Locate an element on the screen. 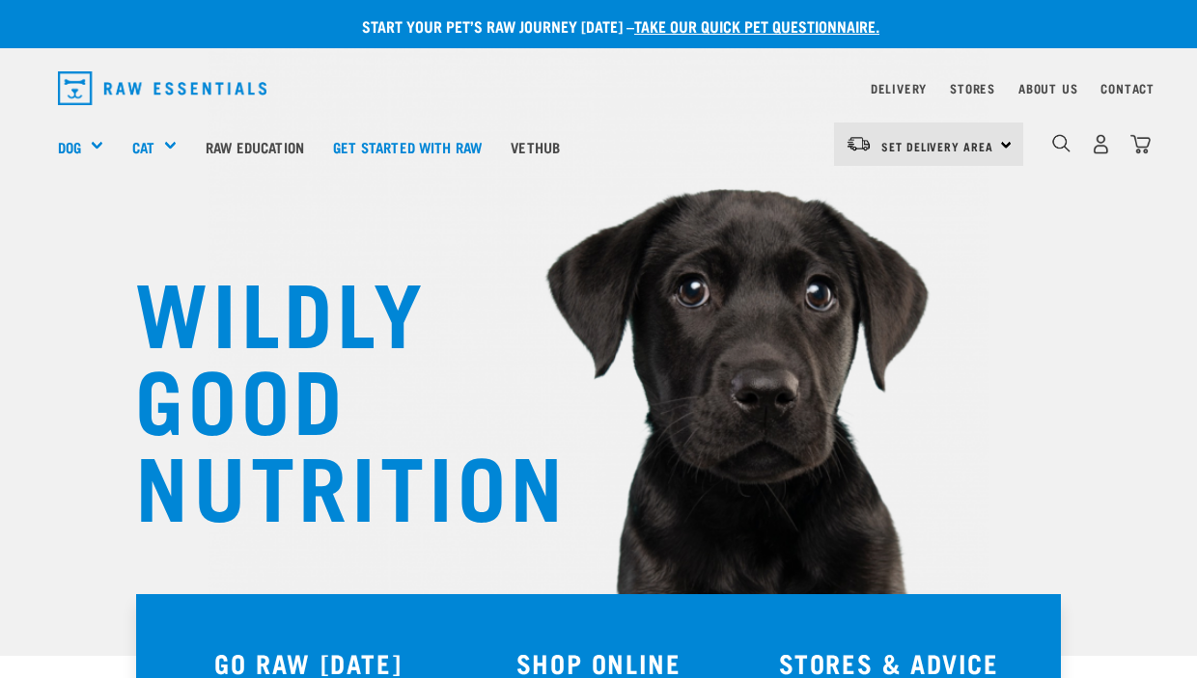  nav: dropdown navigation is located at coordinates (598, 88).